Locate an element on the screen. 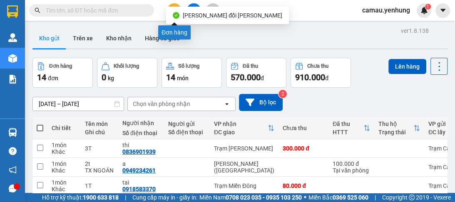 This screenshot has height=202, width=455. span: 910.000 is located at coordinates (310, 77).